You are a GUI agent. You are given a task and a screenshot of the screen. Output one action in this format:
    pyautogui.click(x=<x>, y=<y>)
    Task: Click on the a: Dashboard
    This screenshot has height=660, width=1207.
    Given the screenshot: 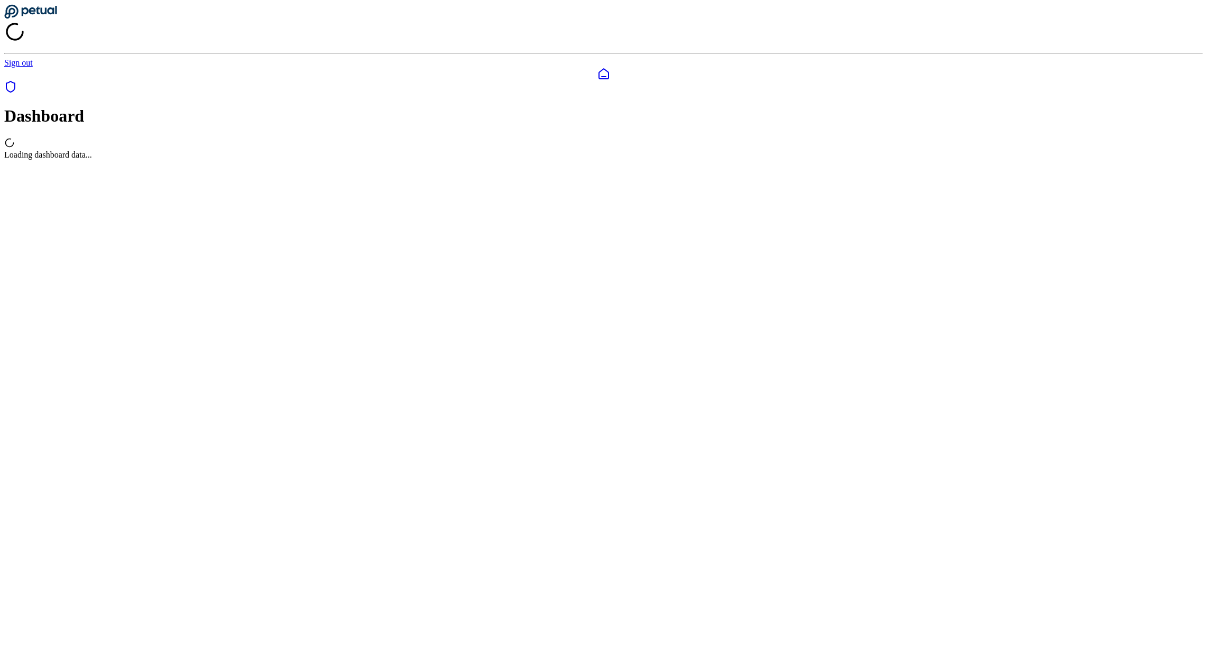 What is the action you would take?
    pyautogui.click(x=603, y=74)
    